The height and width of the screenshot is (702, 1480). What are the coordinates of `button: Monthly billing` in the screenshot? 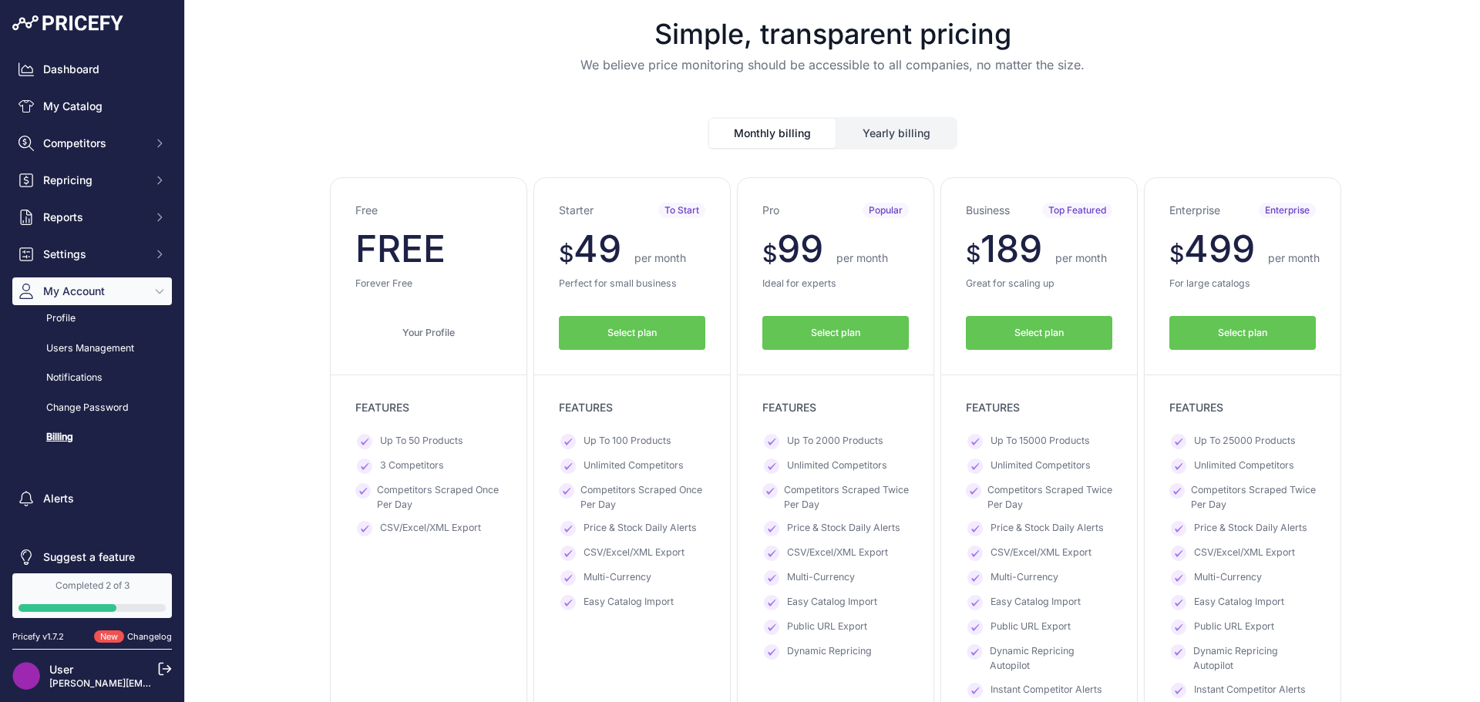 It's located at (772, 133).